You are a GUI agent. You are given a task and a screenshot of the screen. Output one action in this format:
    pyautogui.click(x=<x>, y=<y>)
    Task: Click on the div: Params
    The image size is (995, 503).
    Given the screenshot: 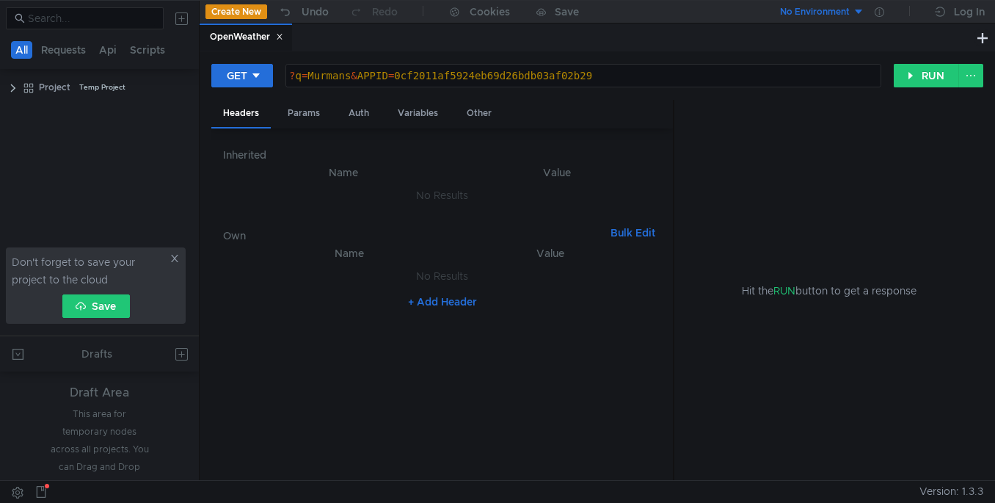 What is the action you would take?
    pyautogui.click(x=304, y=113)
    